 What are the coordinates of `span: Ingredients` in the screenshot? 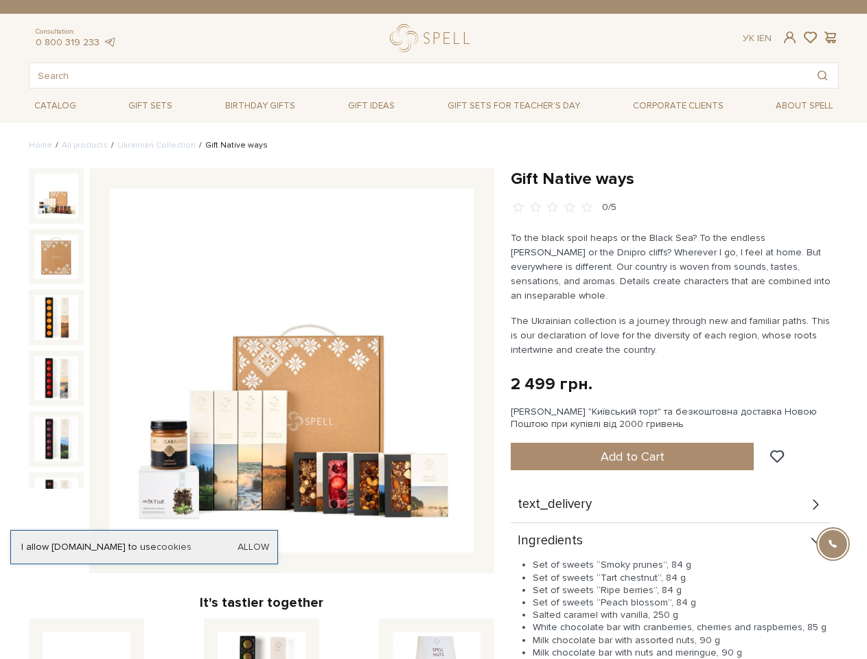 It's located at (550, 541).